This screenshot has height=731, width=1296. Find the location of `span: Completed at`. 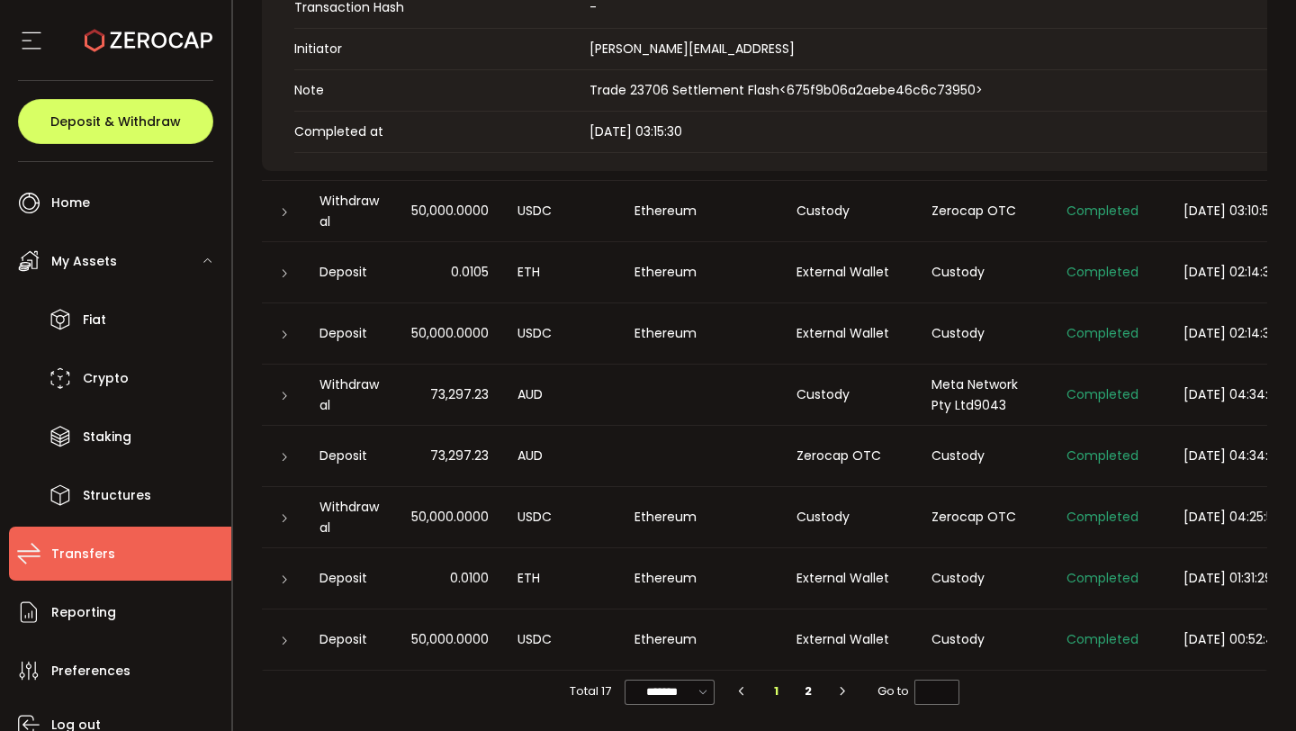

span: Completed at is located at coordinates (437, 131).